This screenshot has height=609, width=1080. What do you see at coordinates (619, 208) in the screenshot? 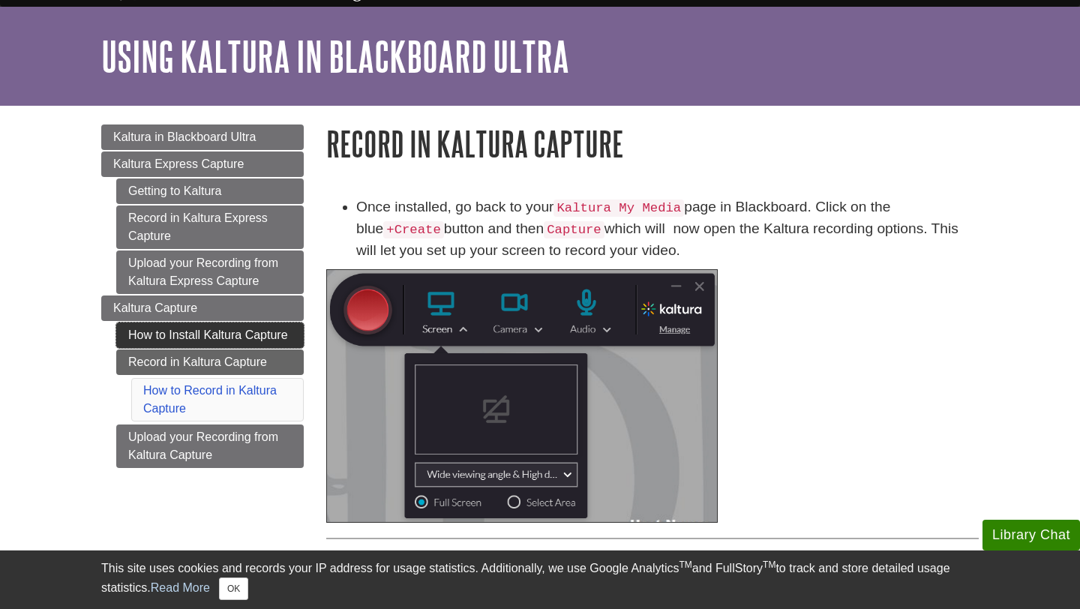
I see `code: Kaltura My Media` at bounding box center [619, 208].